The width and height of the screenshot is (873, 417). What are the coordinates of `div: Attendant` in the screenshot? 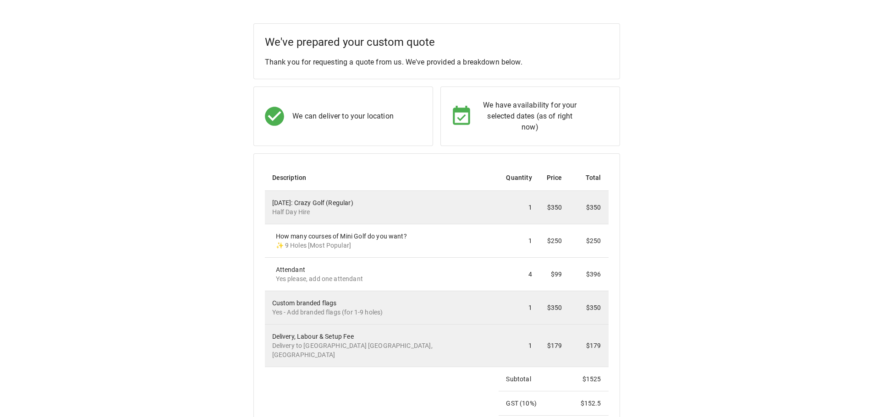 It's located at (383, 274).